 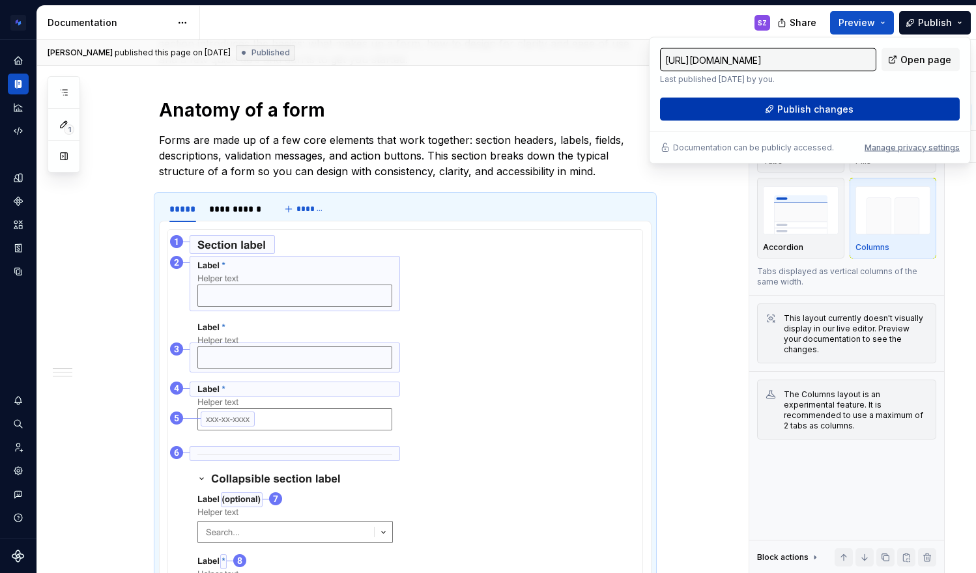 I want to click on div: Storybook stories, so click(x=18, y=248).